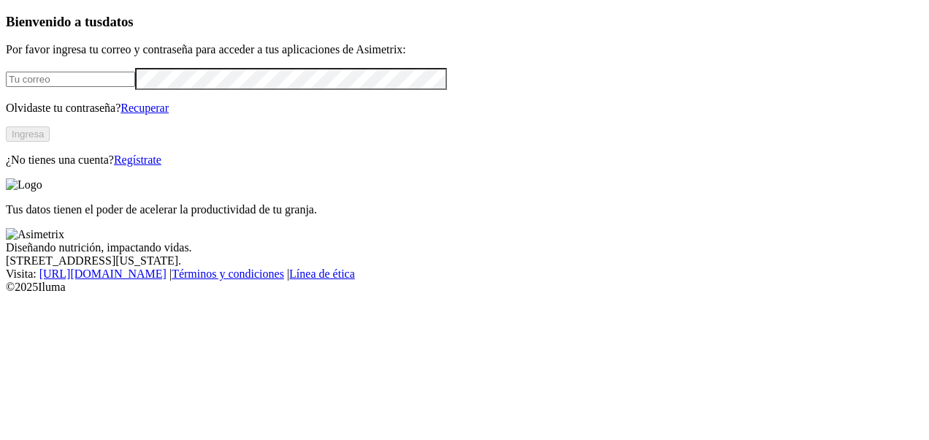 This screenshot has height=440, width=929. I want to click on p: Por favor ingresa tu correo y contraseña para acceder a tus aplicaciones de Asimetrix:, so click(465, 50).